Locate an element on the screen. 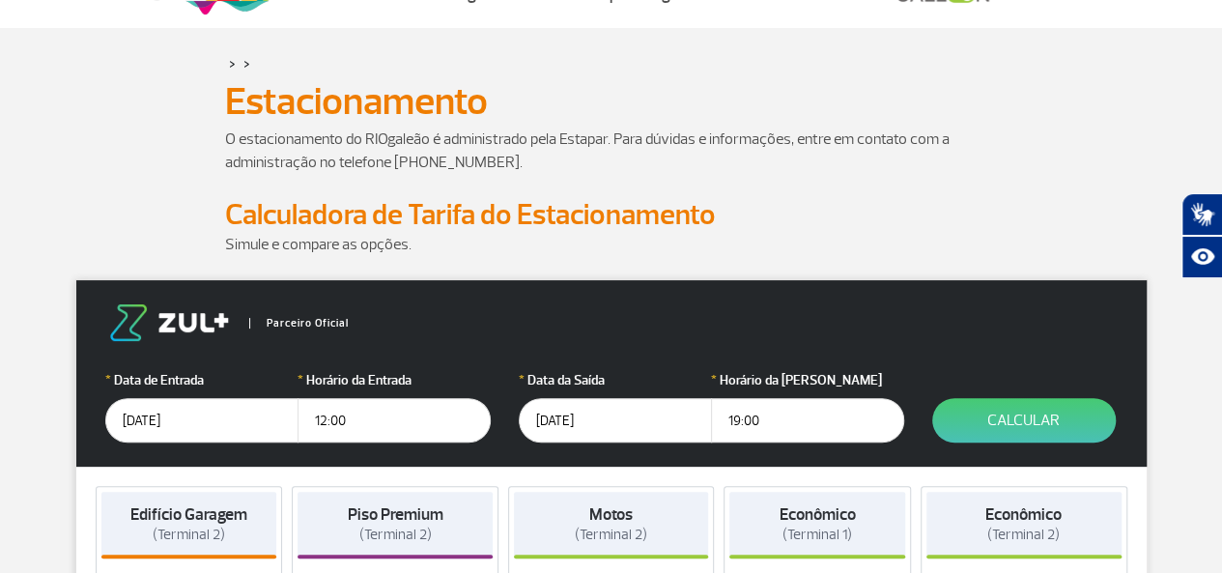 The image size is (1222, 573). img: logo-zul.png is located at coordinates (169, 323).